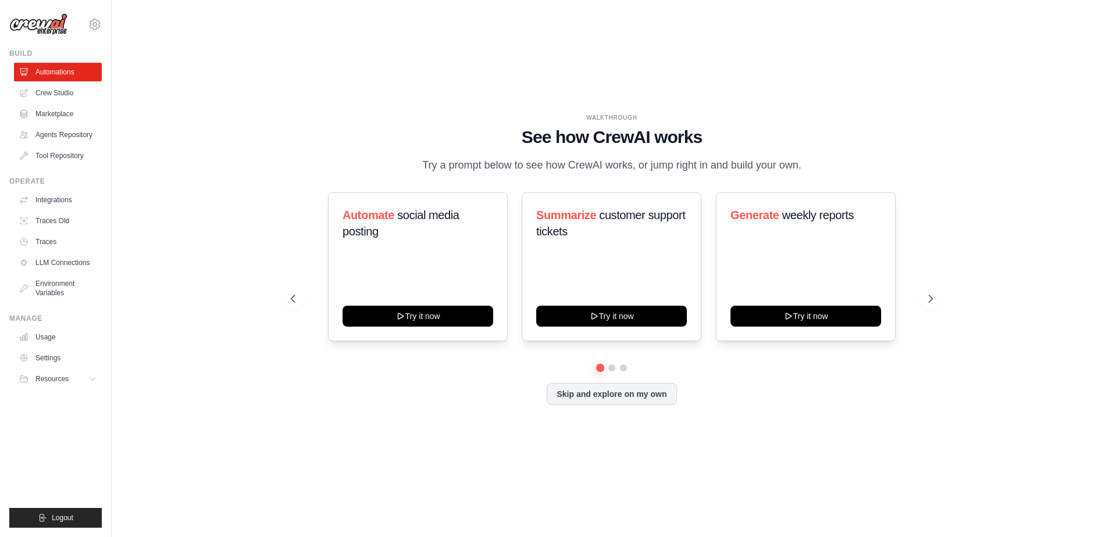 The width and height of the screenshot is (1112, 537). Describe the element at coordinates (58, 288) in the screenshot. I see `a: Environment Variables` at that location.